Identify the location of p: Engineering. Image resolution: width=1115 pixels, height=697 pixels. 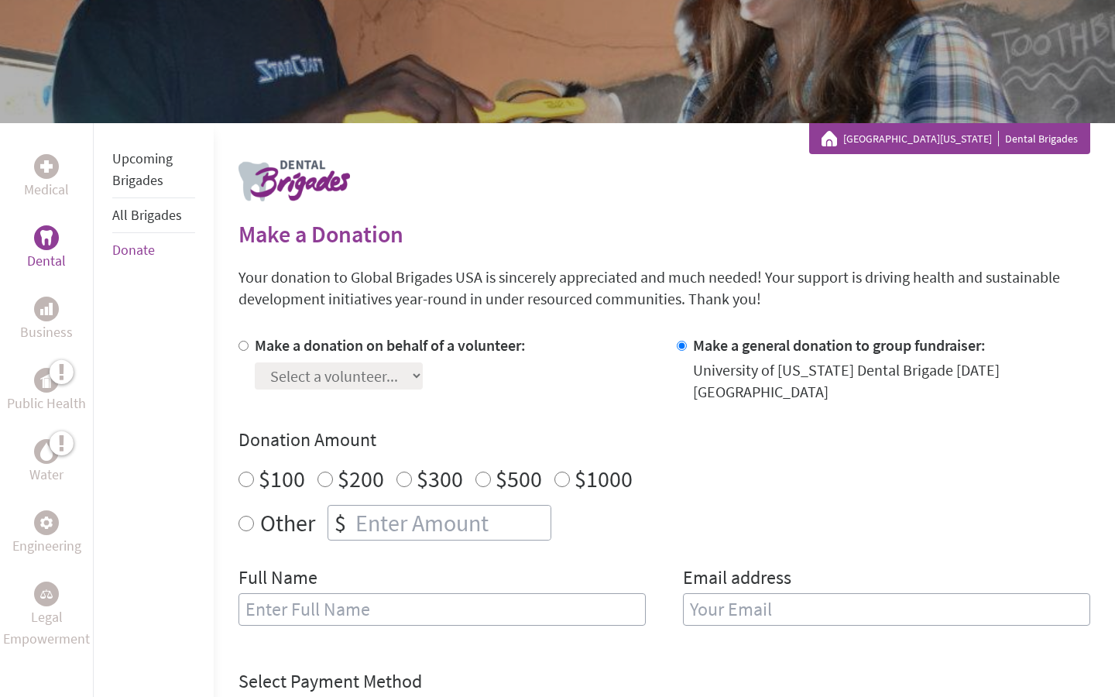
(46, 546).